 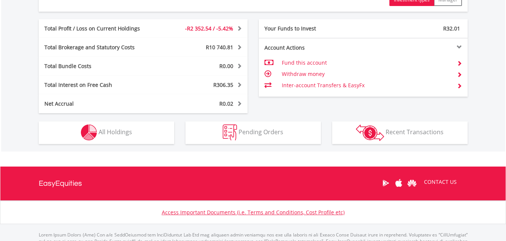 What do you see at coordinates (440, 182) in the screenshot?
I see `a: CONTACT US` at bounding box center [440, 182].